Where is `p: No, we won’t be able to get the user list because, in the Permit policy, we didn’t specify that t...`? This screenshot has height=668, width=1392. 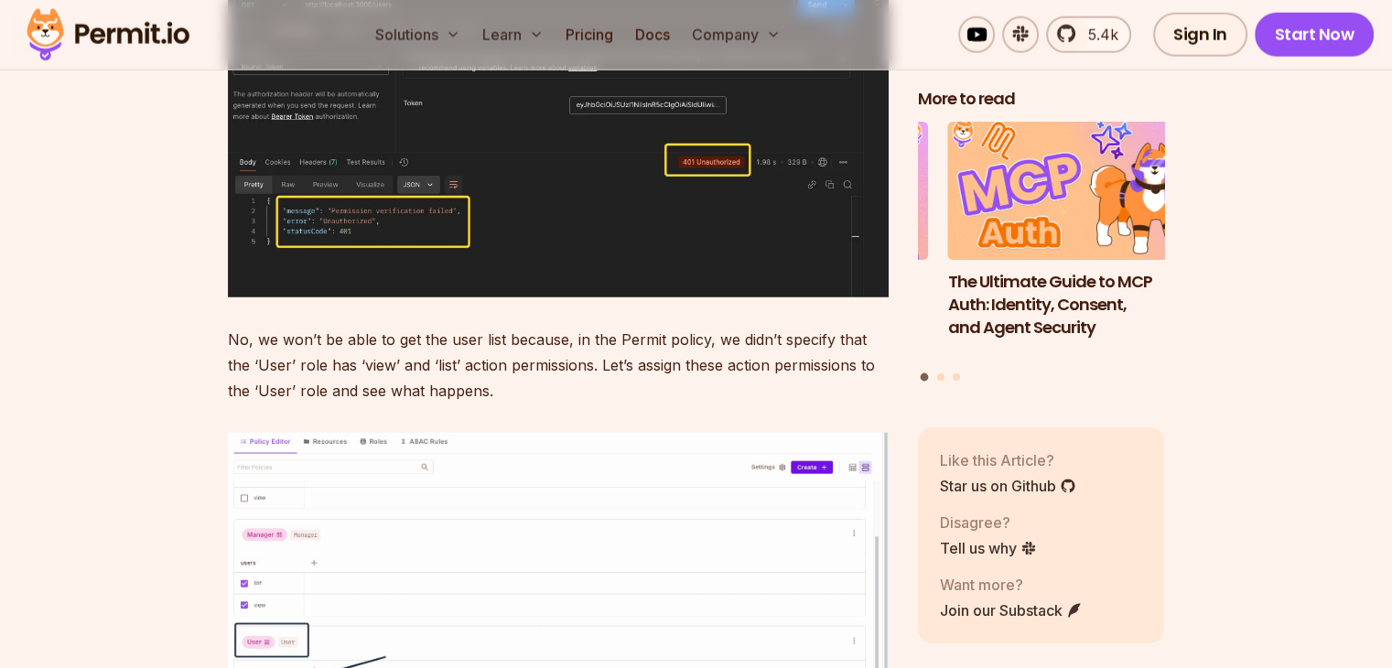
p: No, we won’t be able to get the user list because, in the Permit policy, we didn’t specify that t... is located at coordinates (558, 365).